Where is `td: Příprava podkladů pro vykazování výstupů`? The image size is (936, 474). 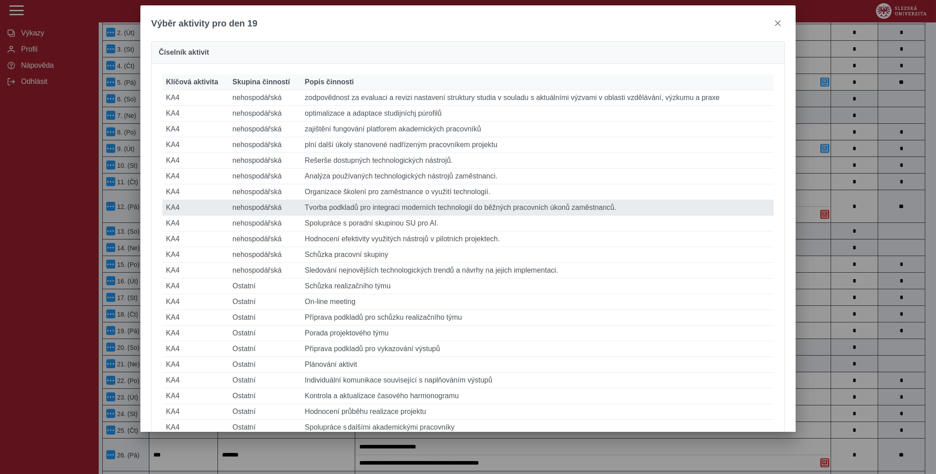 td: Příprava podkladů pro vykazování výstupů is located at coordinates (537, 349).